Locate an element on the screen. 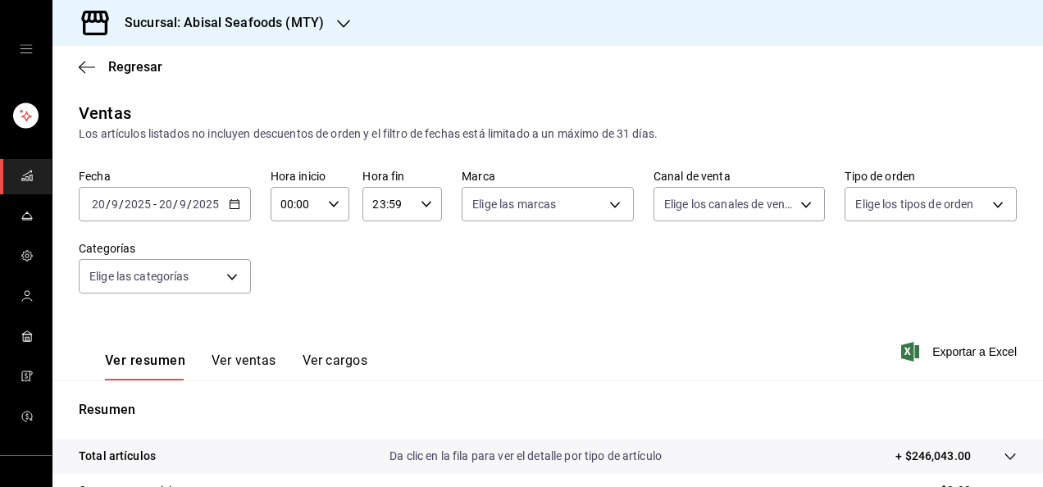 This screenshot has height=487, width=1043. p: Da clic en la fila para ver el detalle por tipo de artículo is located at coordinates (526, 456).